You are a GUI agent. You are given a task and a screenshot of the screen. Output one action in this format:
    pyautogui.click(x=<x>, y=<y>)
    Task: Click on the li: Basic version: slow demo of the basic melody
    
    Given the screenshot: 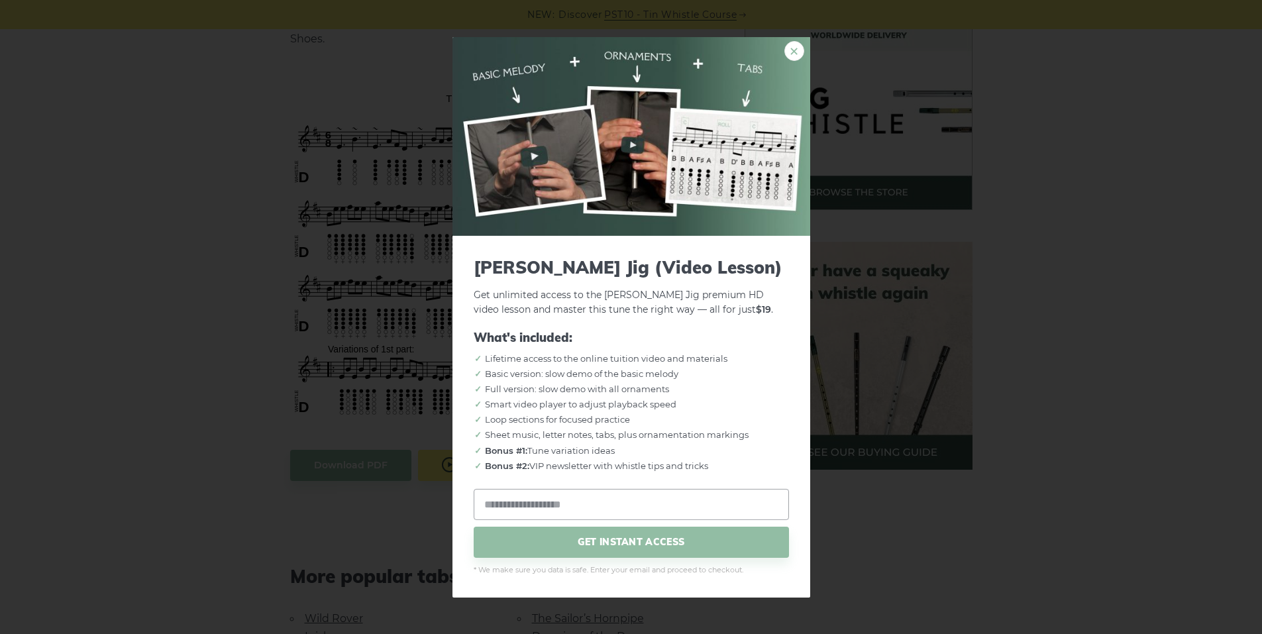 What is the action you would take?
    pyautogui.click(x=637, y=374)
    